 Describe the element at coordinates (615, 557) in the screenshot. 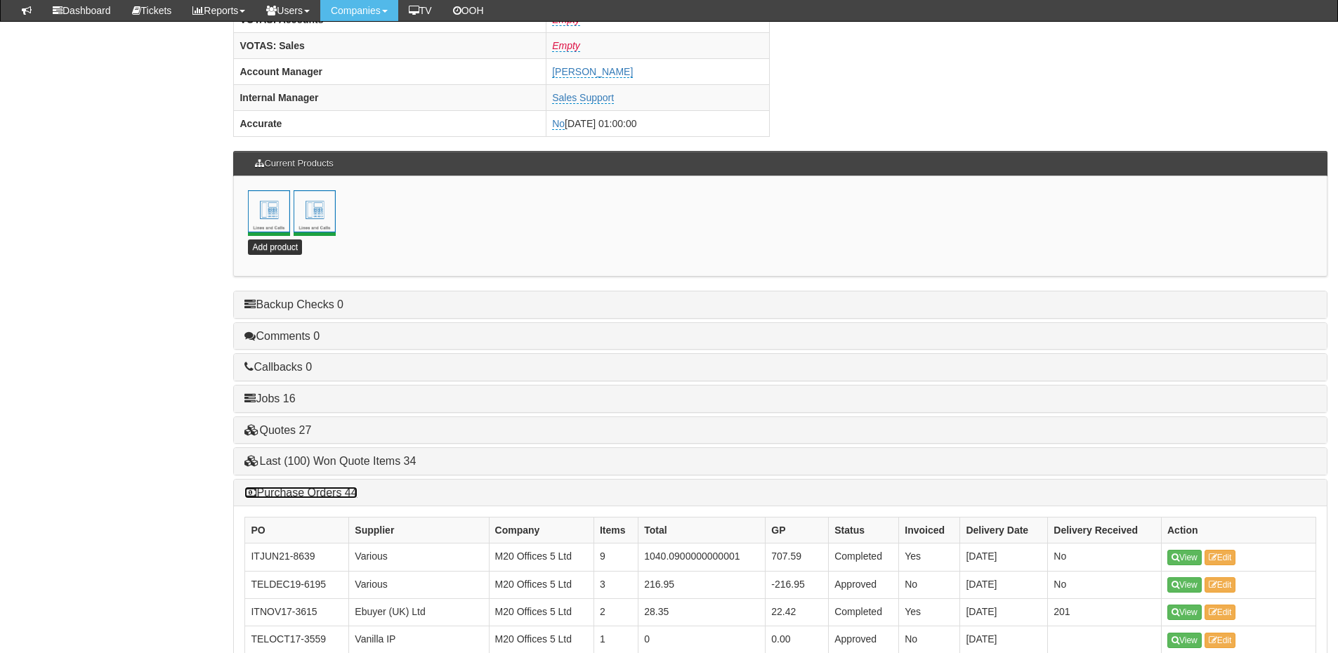

I see `td: 9` at that location.